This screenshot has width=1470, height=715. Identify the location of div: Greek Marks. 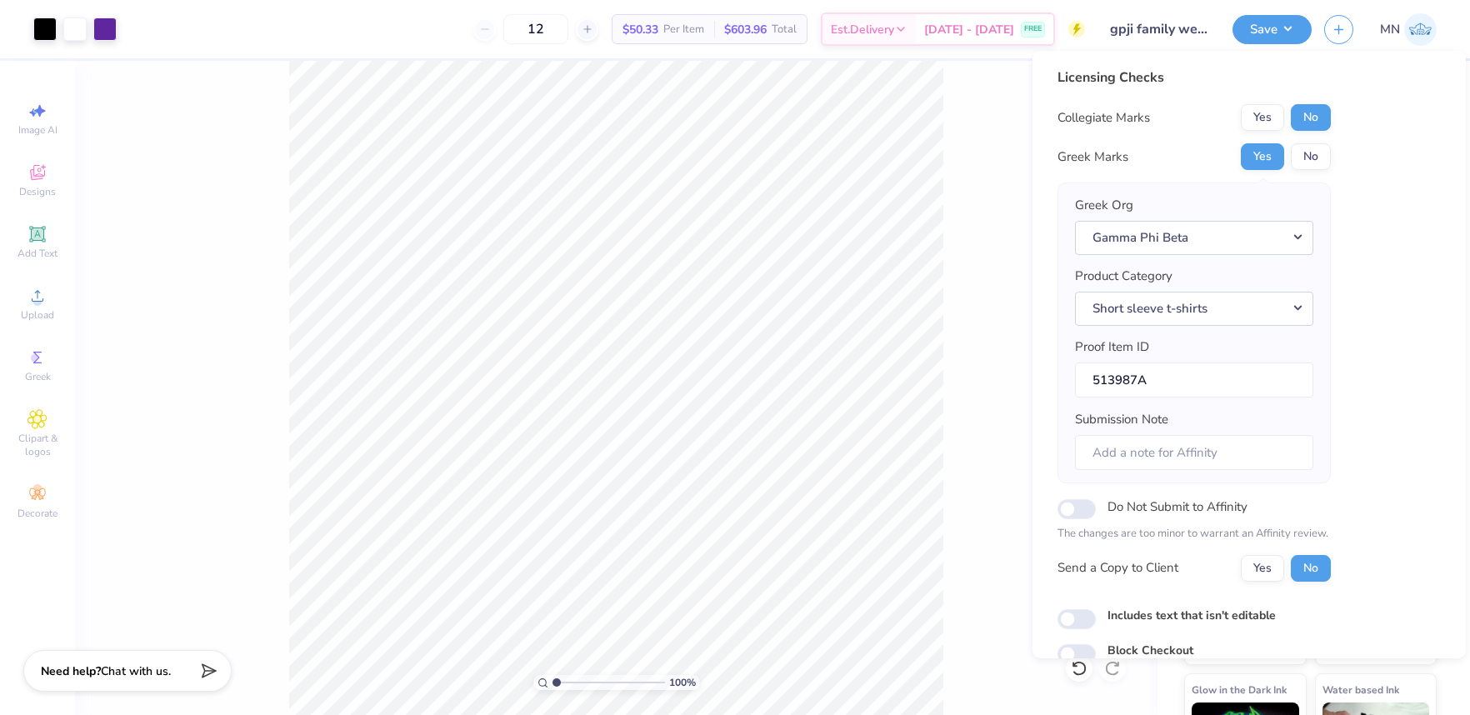
(1092, 157).